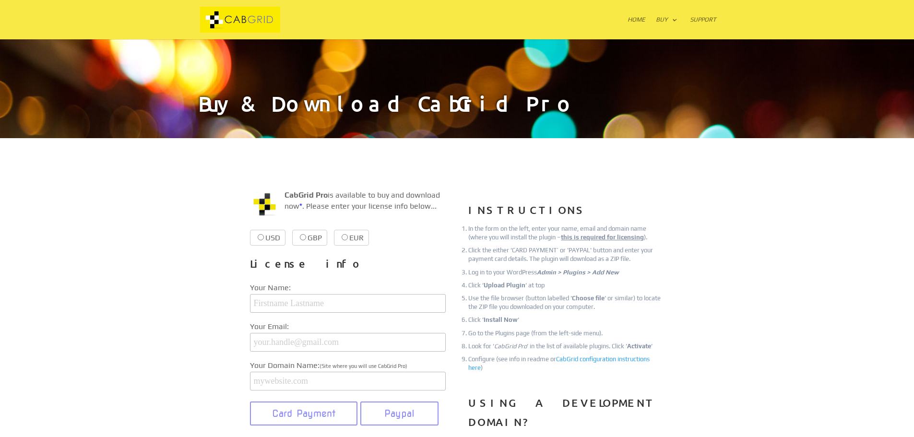  I want to click on a: Buy, so click(666, 28).